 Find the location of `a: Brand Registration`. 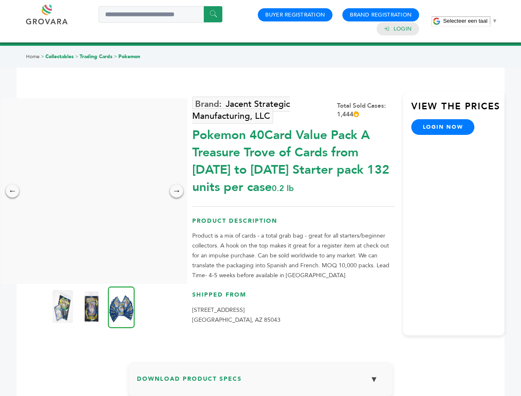

a: Brand Registration is located at coordinates (381, 15).